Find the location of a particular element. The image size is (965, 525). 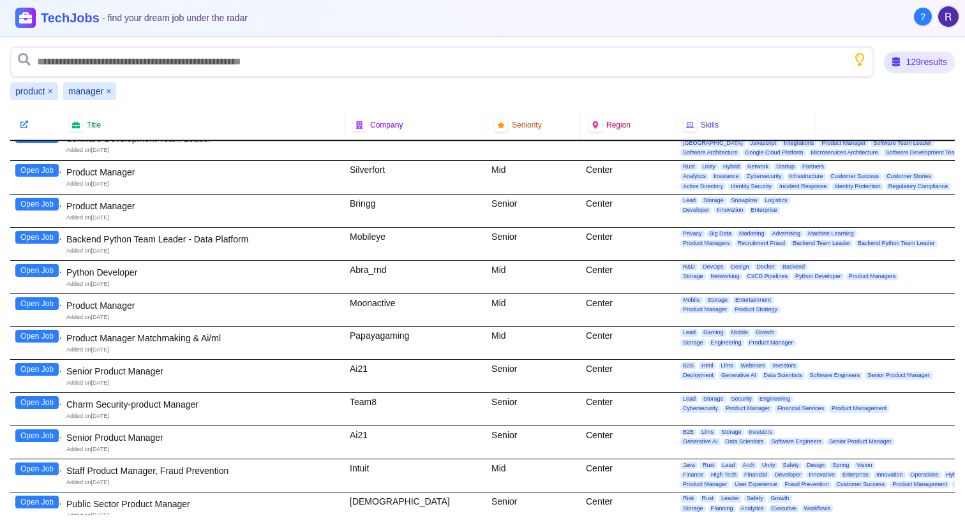

span: Product Management is located at coordinates (859, 408).